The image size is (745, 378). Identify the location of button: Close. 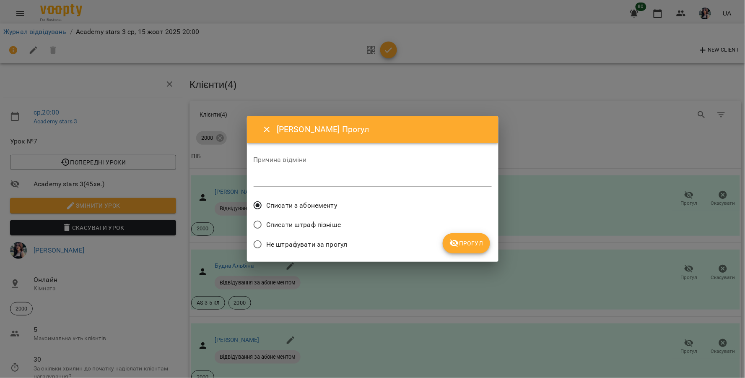
(267, 129).